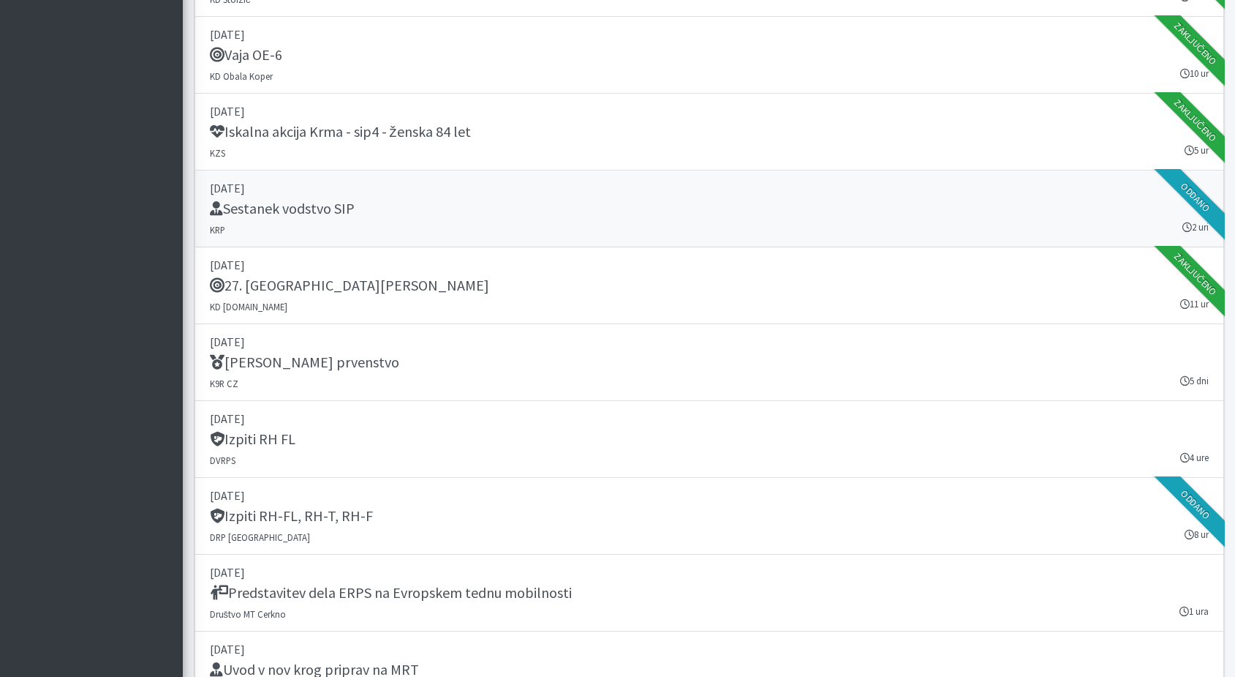  I want to click on h5: Predstavitev dela ERPS na Evropskem tednu mobilnosti, so click(391, 592).